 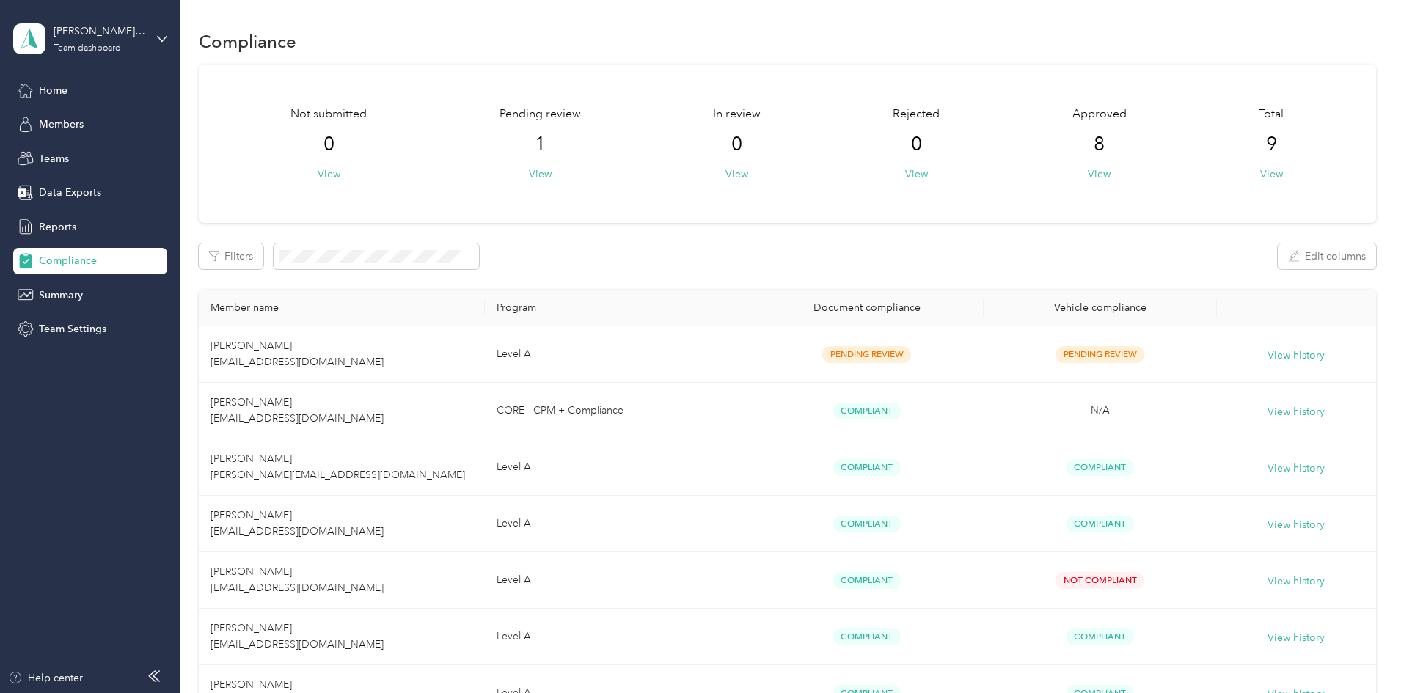 I want to click on span: Not Compliant, so click(x=1099, y=580).